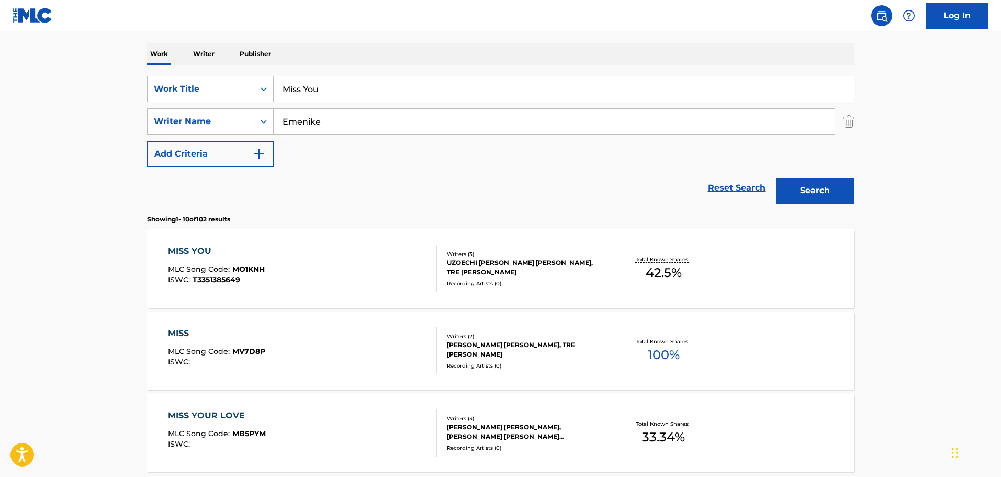 The width and height of the screenshot is (1001, 477). Describe the element at coordinates (526, 336) in the screenshot. I see `div: Writers ( 2 )` at that location.